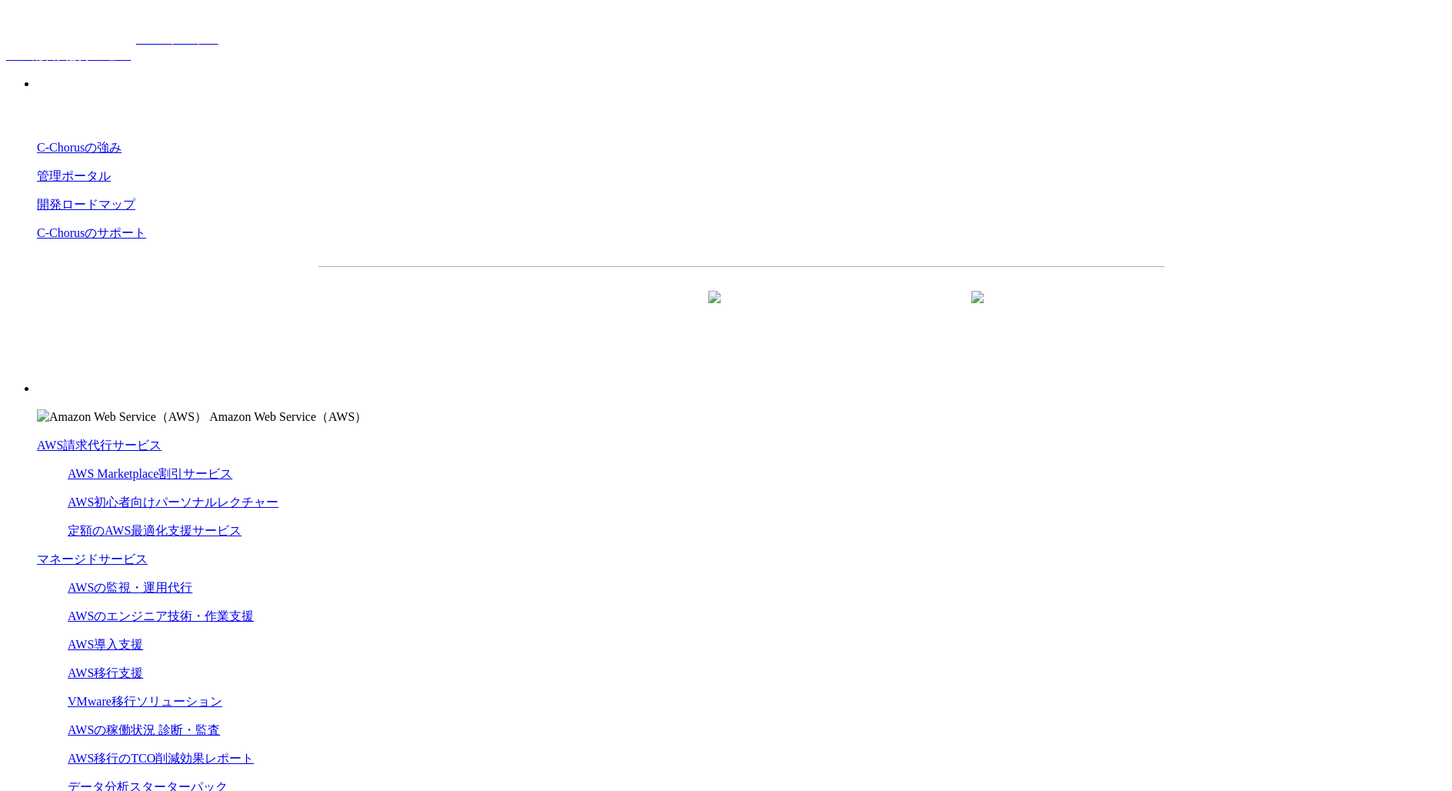 Image resolution: width=1452 pixels, height=791 pixels. What do you see at coordinates (79, 147) in the screenshot?
I see `a: C-Chorusの強み` at bounding box center [79, 147].